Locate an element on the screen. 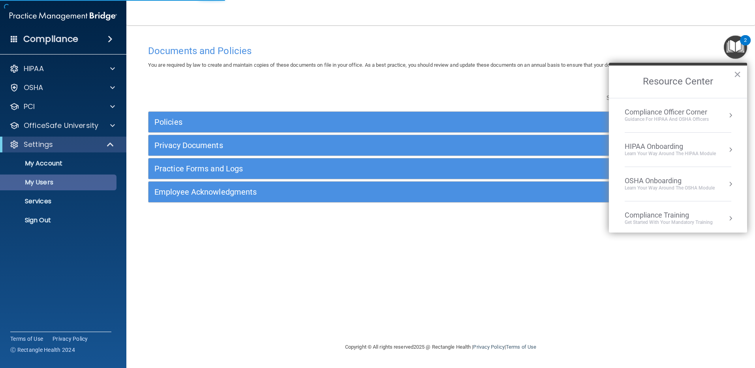 Image resolution: width=755 pixels, height=368 pixels. p: HIPAA is located at coordinates (34, 69).